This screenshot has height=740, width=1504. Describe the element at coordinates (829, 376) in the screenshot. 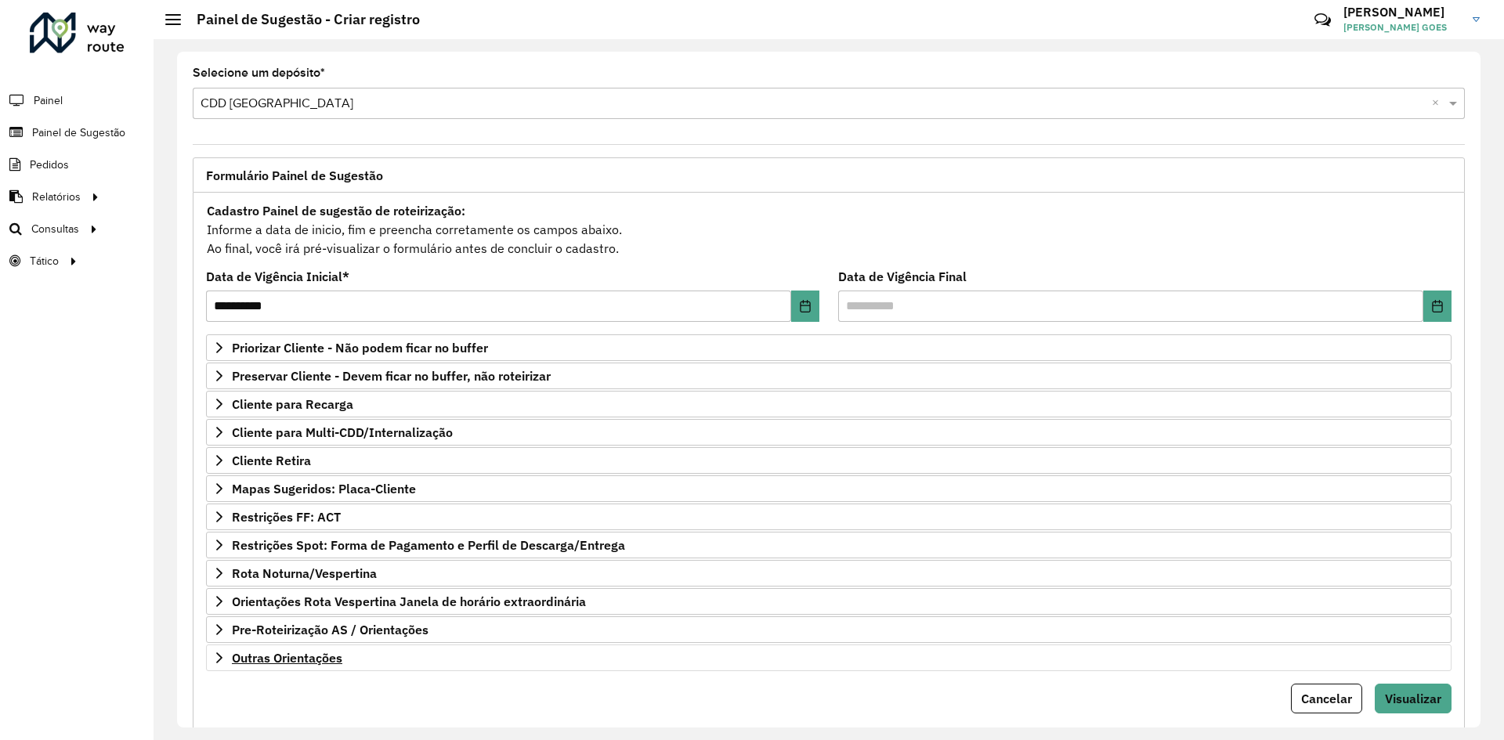

I see `a: Preservar Cliente - Devem ficar no buffer, não roteirizar` at that location.